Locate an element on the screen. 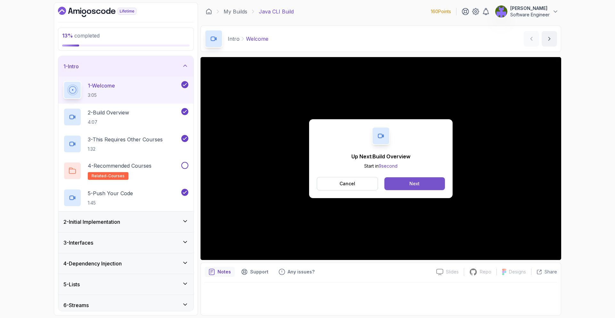 The height and width of the screenshot is (318, 615). p: 1:32 is located at coordinates (125, 149).